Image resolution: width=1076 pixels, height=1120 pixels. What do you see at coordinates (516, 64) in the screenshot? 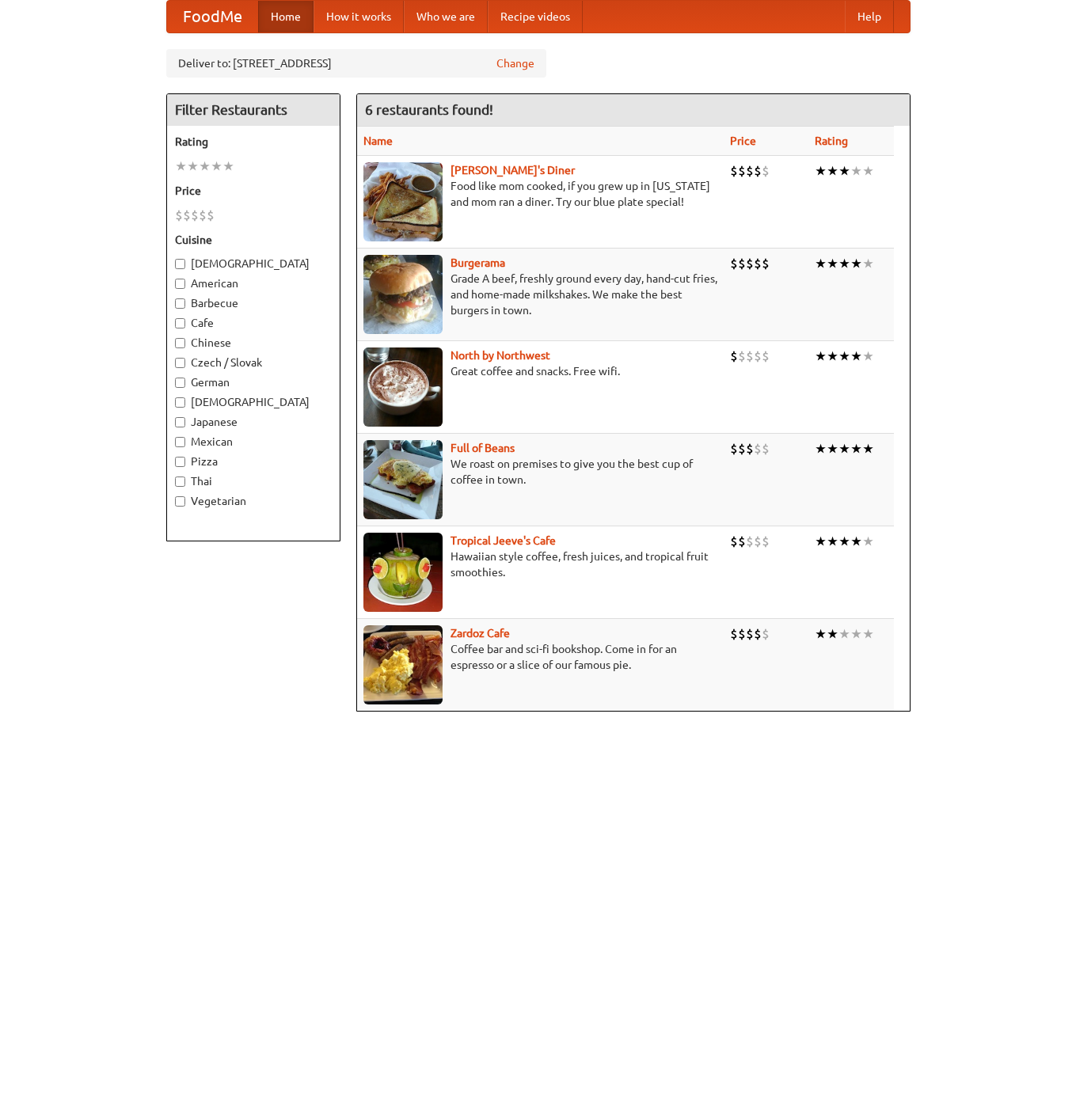
I see `a: Change` at bounding box center [516, 64].